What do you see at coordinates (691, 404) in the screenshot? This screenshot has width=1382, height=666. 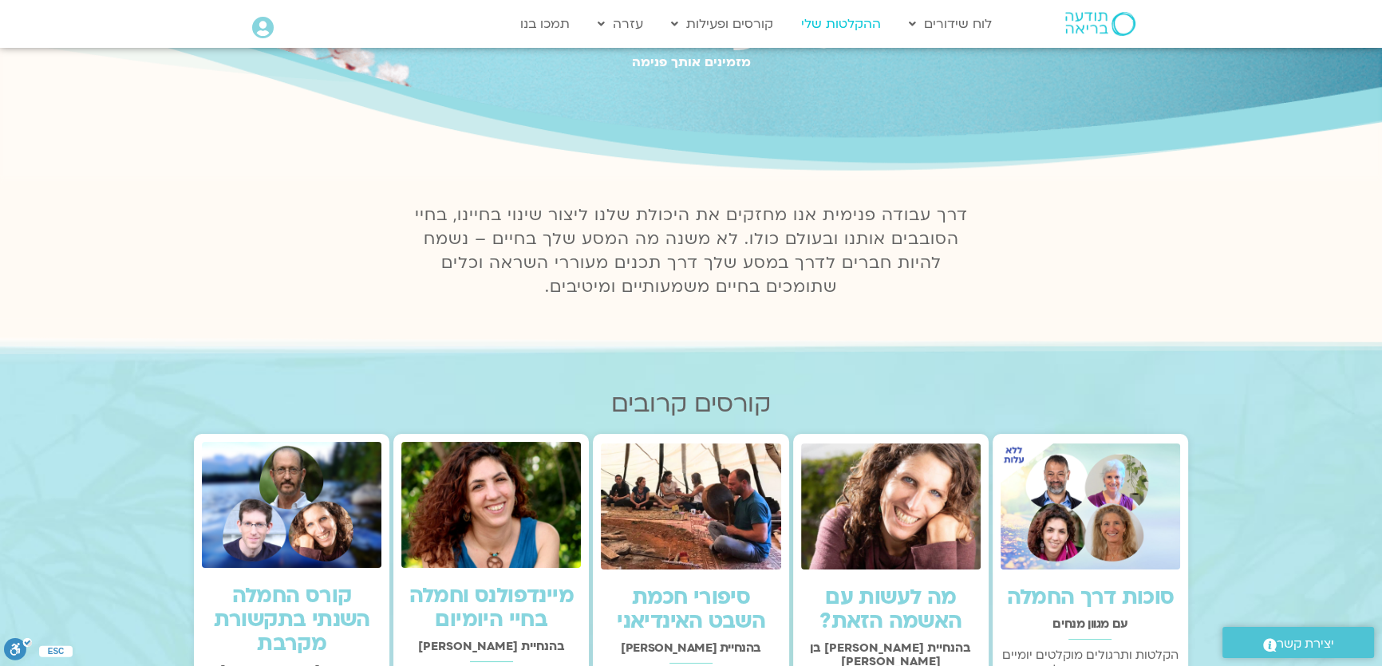 I see `h2: קורסים קרובים` at bounding box center [691, 404].